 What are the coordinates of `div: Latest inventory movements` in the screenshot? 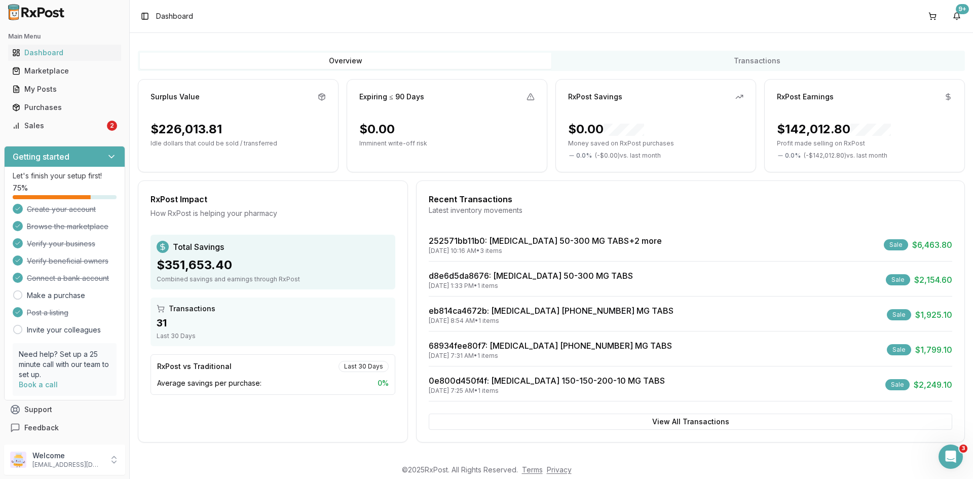 It's located at (690, 210).